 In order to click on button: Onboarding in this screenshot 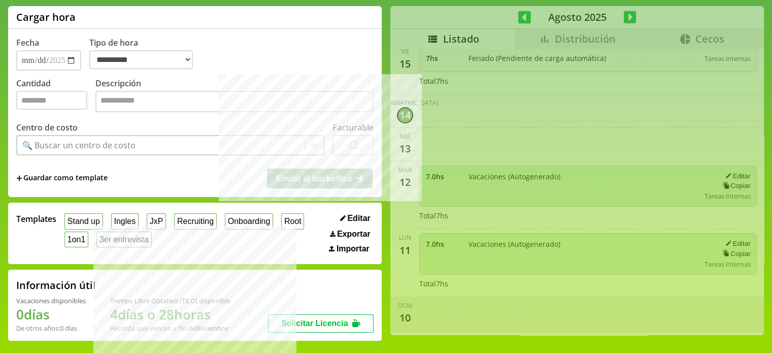, I will do `click(249, 221)`.